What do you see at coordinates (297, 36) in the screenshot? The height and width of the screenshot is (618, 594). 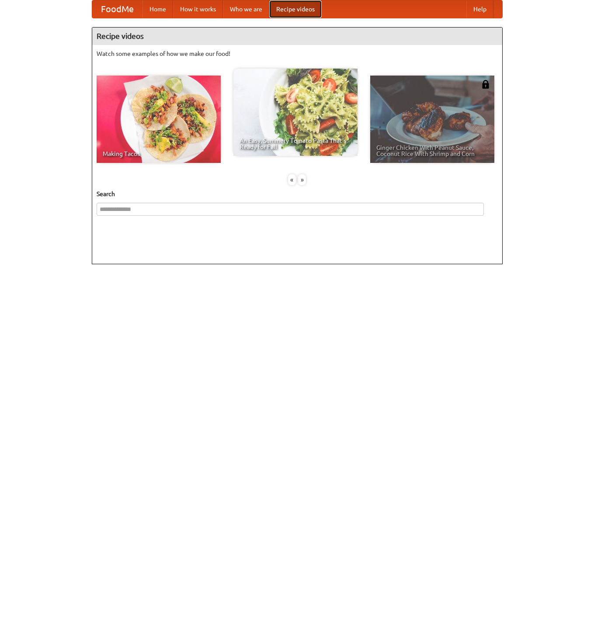 I see `h4: Recipe videos` at bounding box center [297, 36].